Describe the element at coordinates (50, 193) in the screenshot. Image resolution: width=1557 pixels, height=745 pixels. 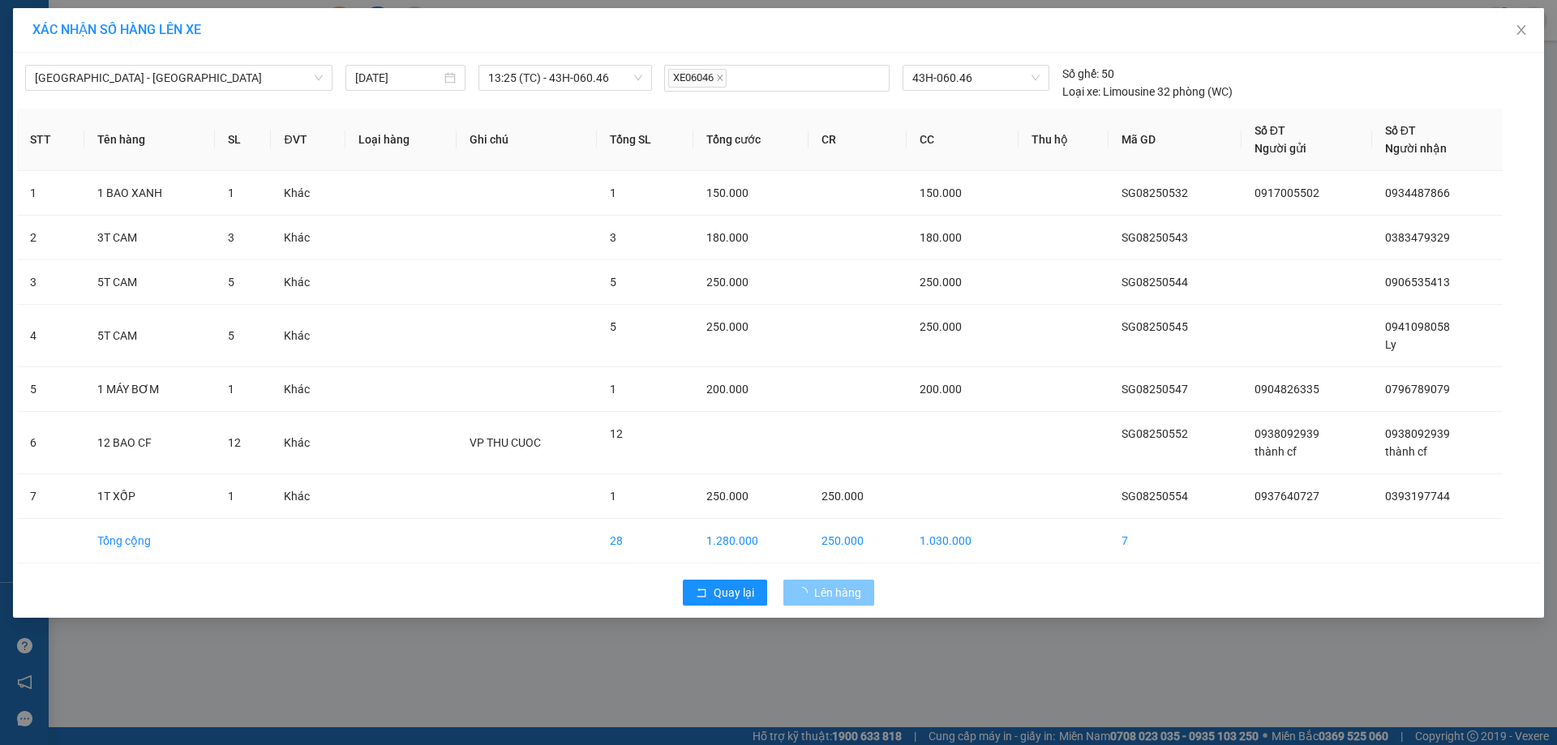
I see `td: 1` at that location.